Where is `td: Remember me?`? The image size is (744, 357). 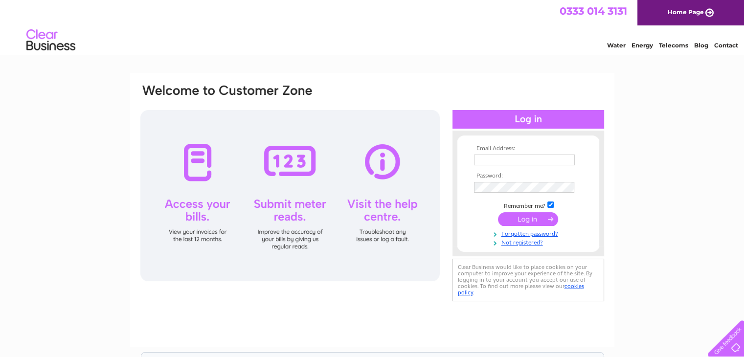 td: Remember me? is located at coordinates (528, 205).